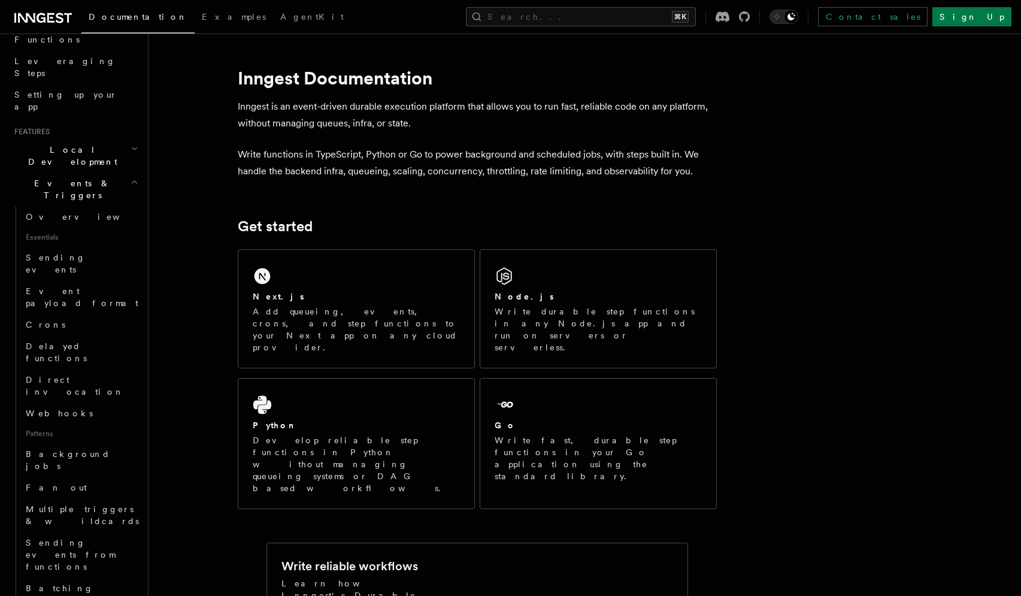 Image resolution: width=1021 pixels, height=596 pixels. What do you see at coordinates (477, 78) in the screenshot?
I see `h1: Inngest Documentation` at bounding box center [477, 78].